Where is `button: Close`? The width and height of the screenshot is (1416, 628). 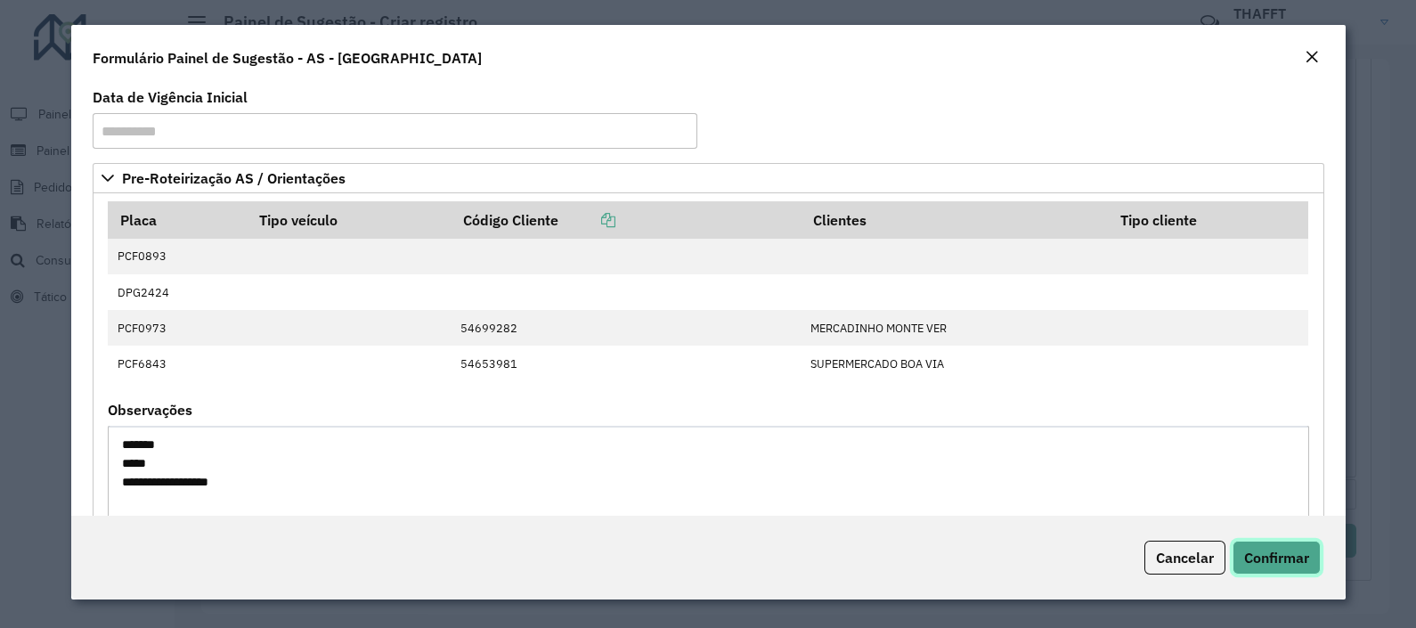
button: Close is located at coordinates (1312, 58).